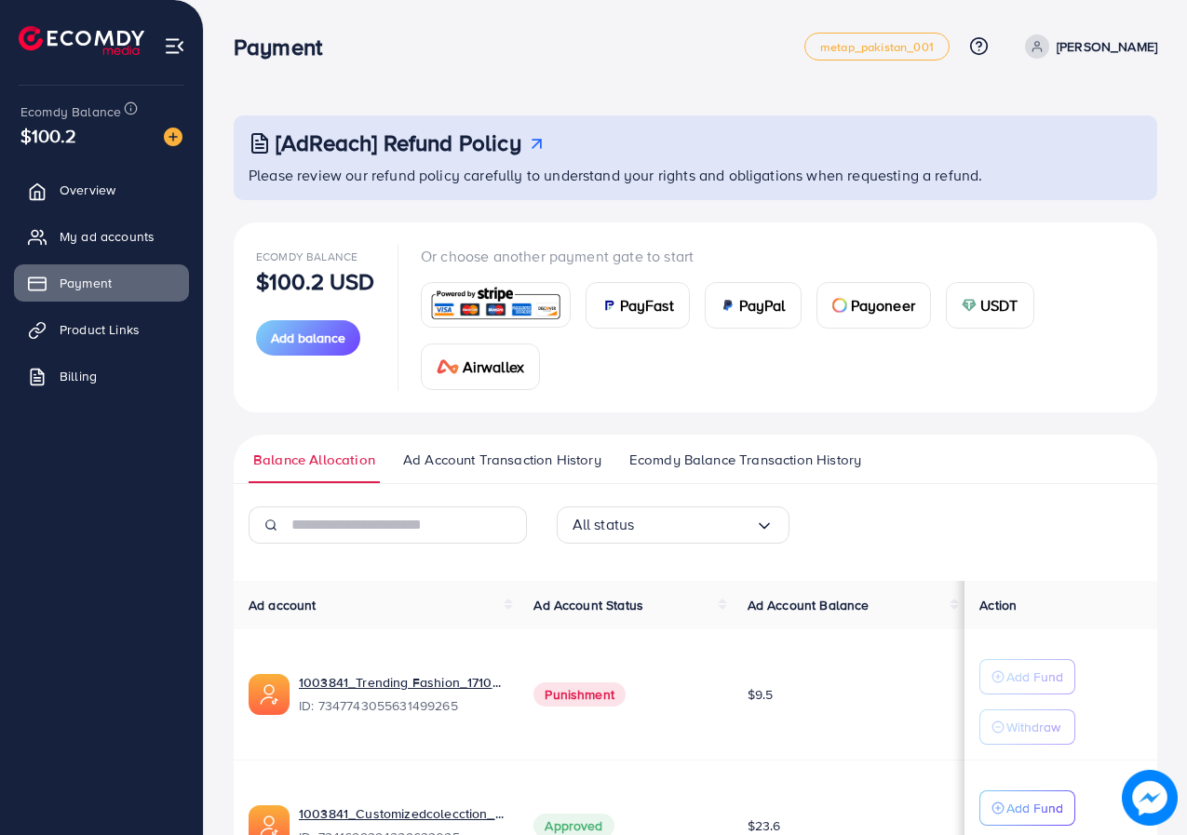  What do you see at coordinates (999, 305) in the screenshot?
I see `span: USDT` at bounding box center [999, 305].